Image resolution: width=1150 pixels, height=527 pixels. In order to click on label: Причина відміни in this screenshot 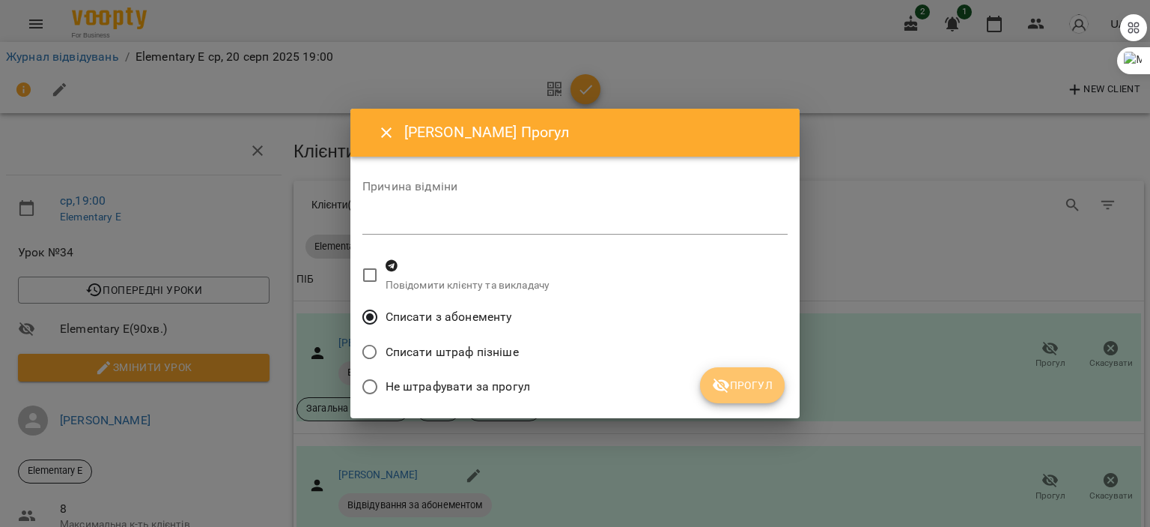, I will do `click(575, 186)`.